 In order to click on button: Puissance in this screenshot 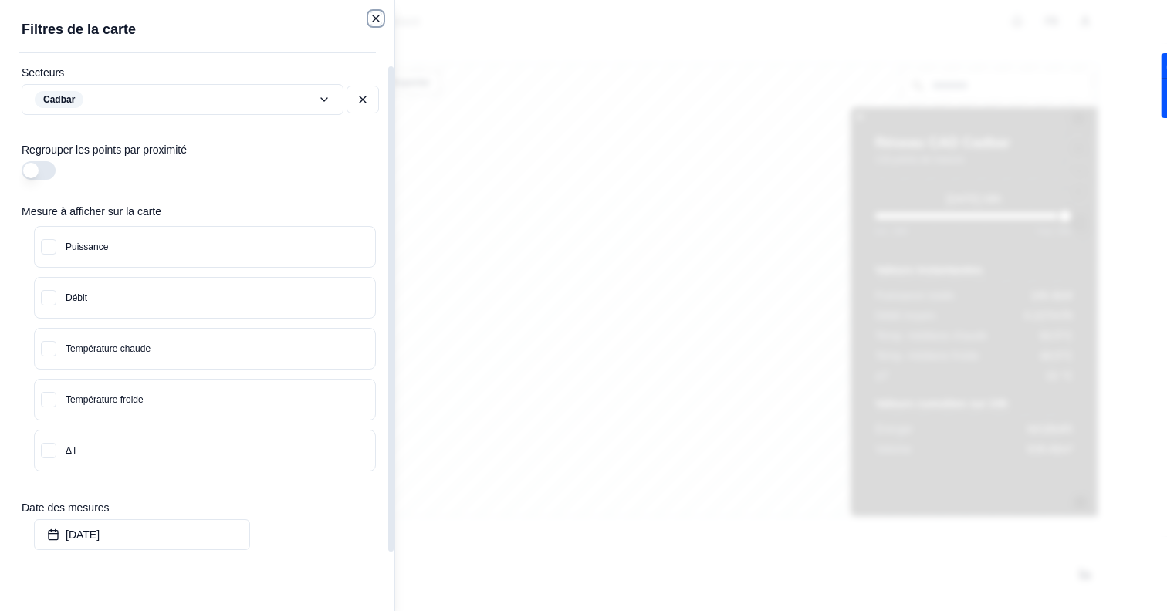, I will do `click(204, 247)`.